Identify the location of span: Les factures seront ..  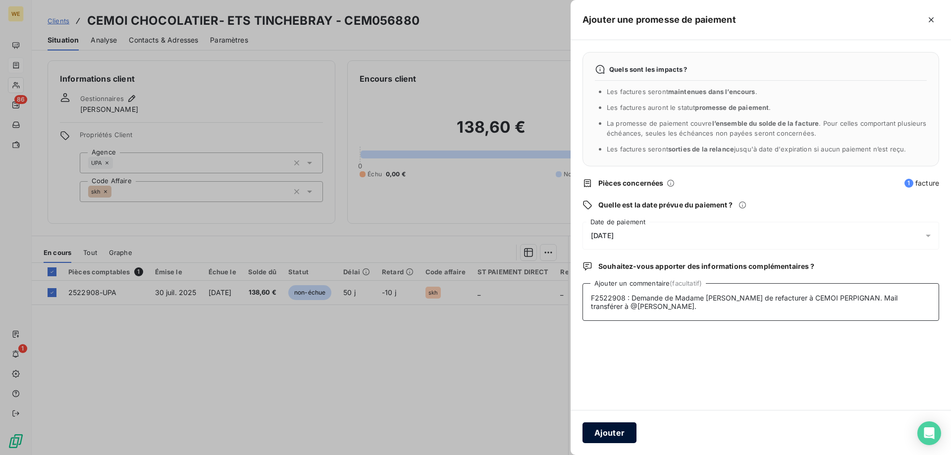
(682, 92).